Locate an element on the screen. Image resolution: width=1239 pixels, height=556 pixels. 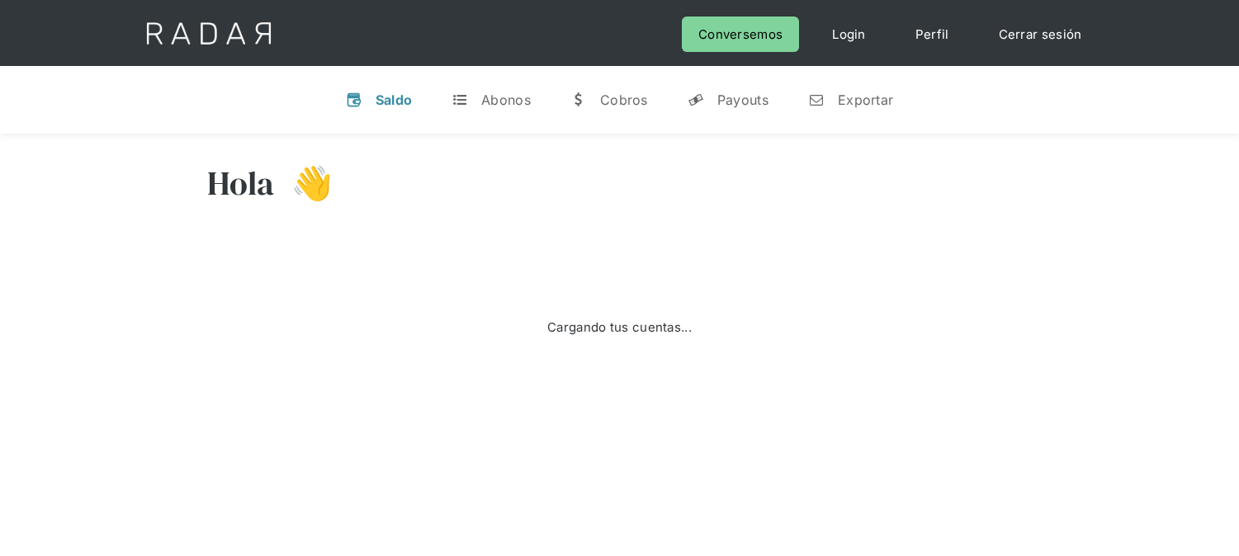
a: Login is located at coordinates (849, 34).